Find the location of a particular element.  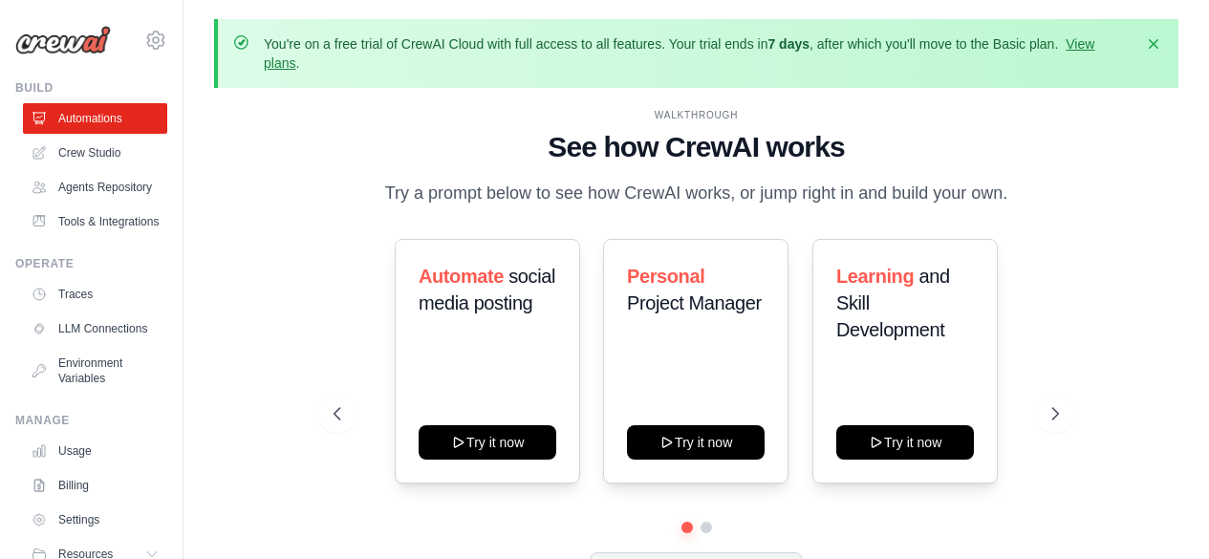

a: Usage is located at coordinates (95, 451).